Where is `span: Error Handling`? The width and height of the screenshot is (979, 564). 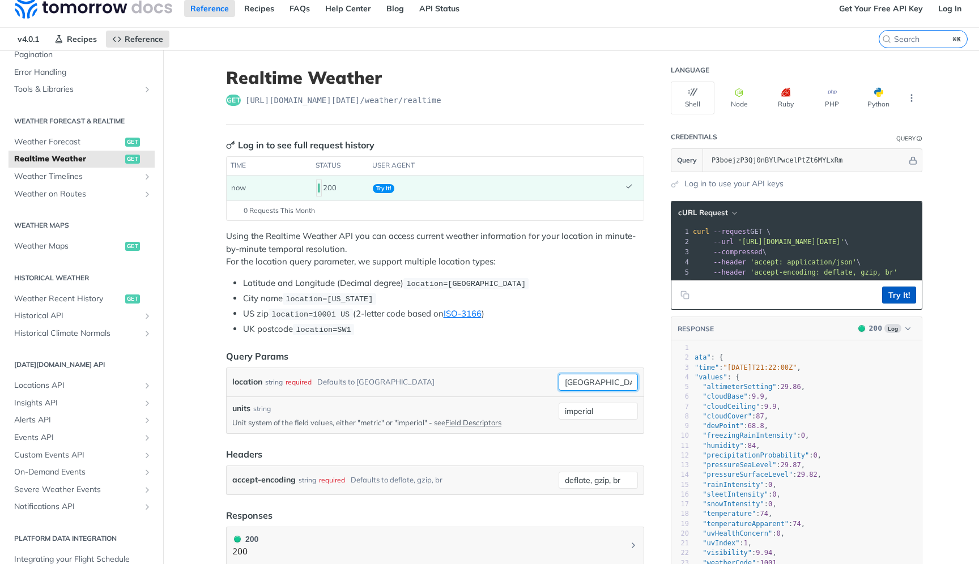
span: Error Handling is located at coordinates (83, 73).